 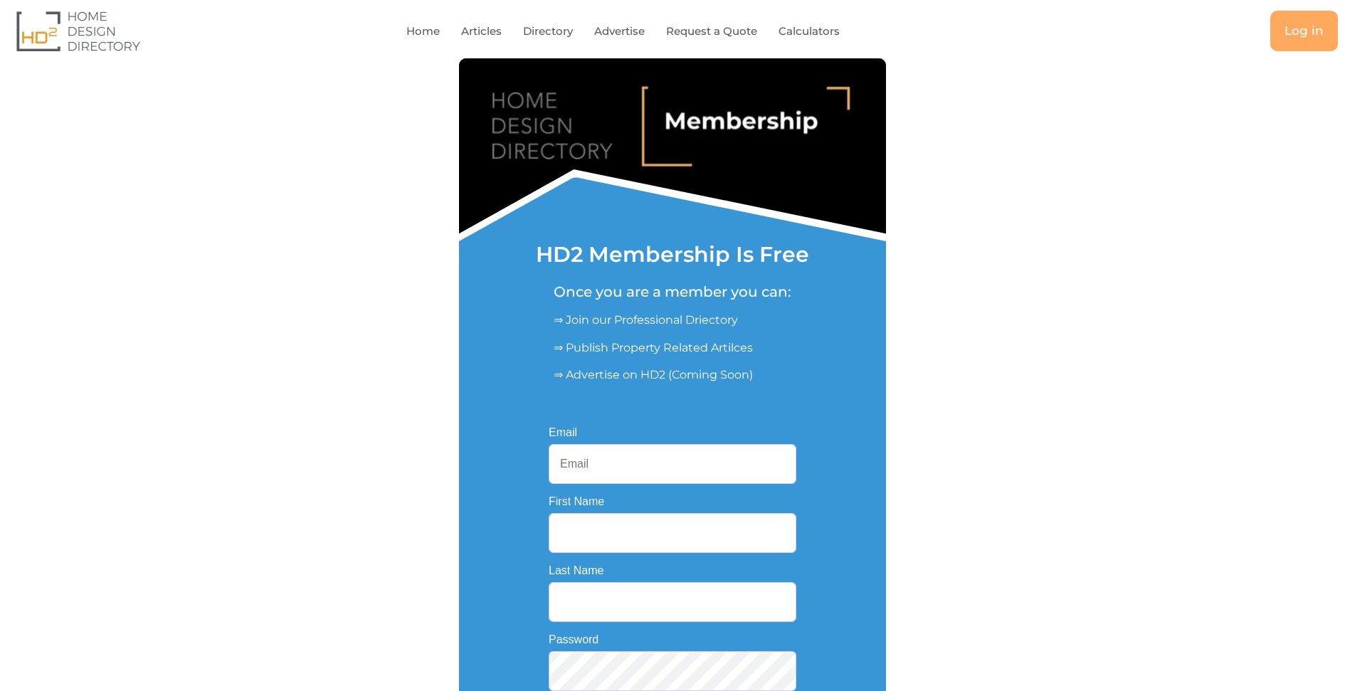 What do you see at coordinates (423, 31) in the screenshot?
I see `a: Home` at bounding box center [423, 31].